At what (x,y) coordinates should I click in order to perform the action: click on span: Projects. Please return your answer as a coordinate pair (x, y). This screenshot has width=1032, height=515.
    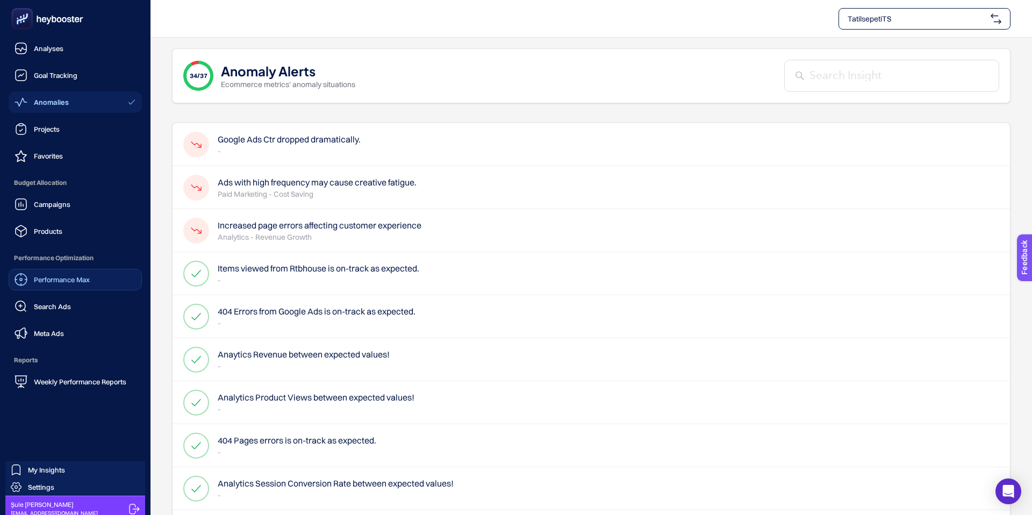
    Looking at the image, I should click on (47, 129).